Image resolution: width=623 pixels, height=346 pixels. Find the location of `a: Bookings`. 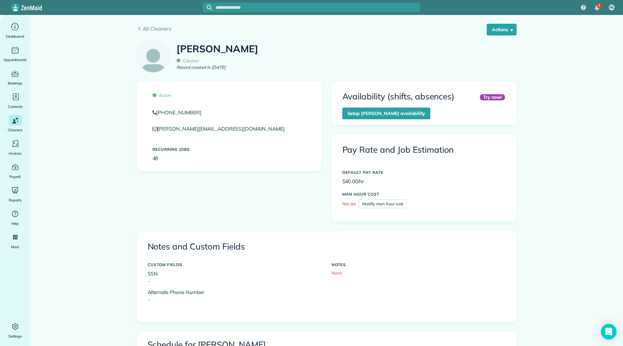

a: Bookings is located at coordinates (15, 77).